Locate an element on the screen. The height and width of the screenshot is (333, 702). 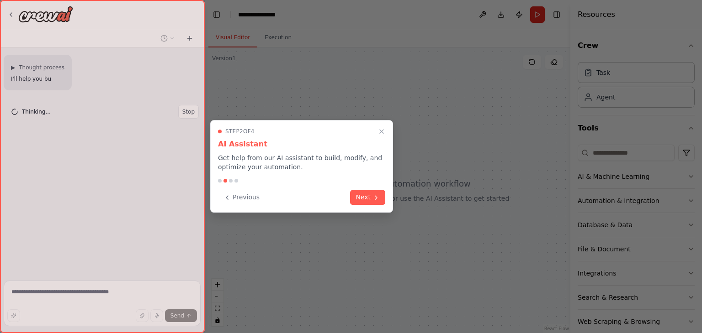
span: Step 2 of 4 is located at coordinates (240, 132).